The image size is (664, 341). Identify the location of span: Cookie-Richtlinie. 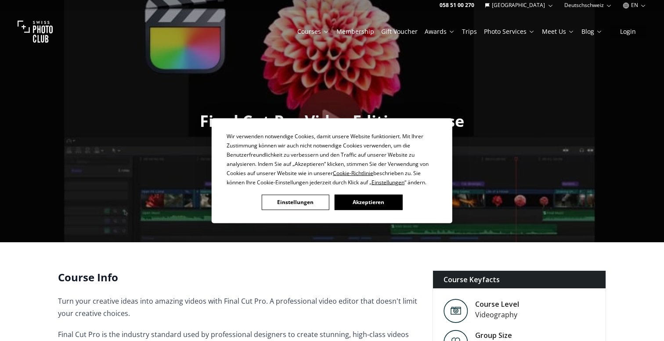
(353, 173).